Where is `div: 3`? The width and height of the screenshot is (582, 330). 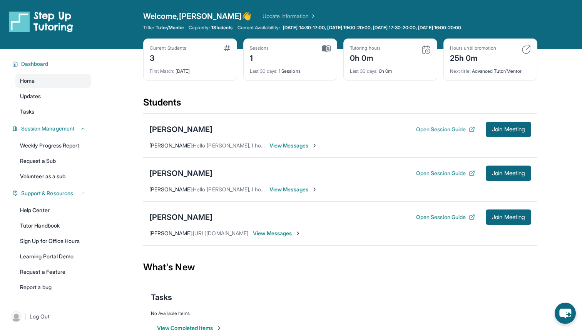
div: 3 is located at coordinates (168, 57).